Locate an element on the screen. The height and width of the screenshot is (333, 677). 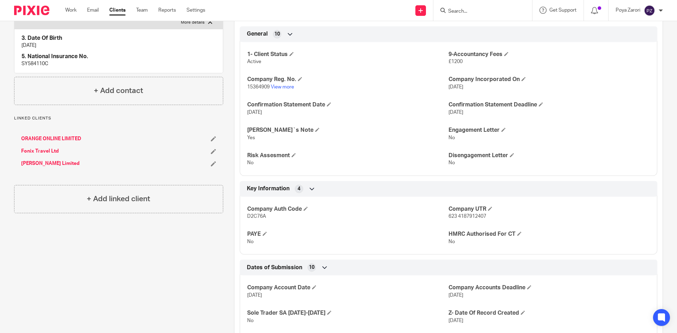
span: Dates of Submission is located at coordinates (274, 268).